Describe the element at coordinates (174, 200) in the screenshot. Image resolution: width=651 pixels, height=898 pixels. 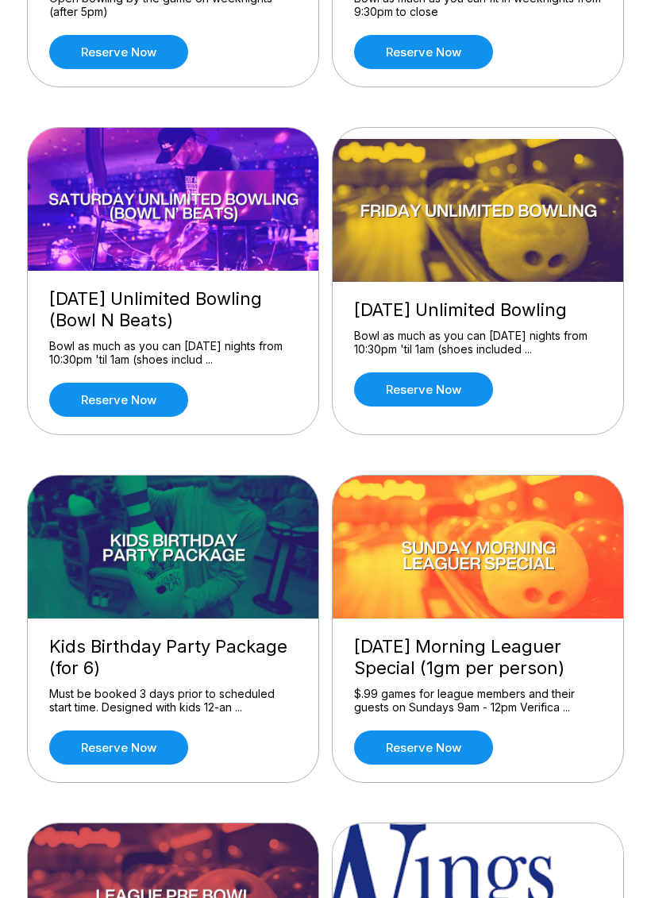
I see `img: Saturday Unlimited Bowling (Bowl N Beats)` at that location.